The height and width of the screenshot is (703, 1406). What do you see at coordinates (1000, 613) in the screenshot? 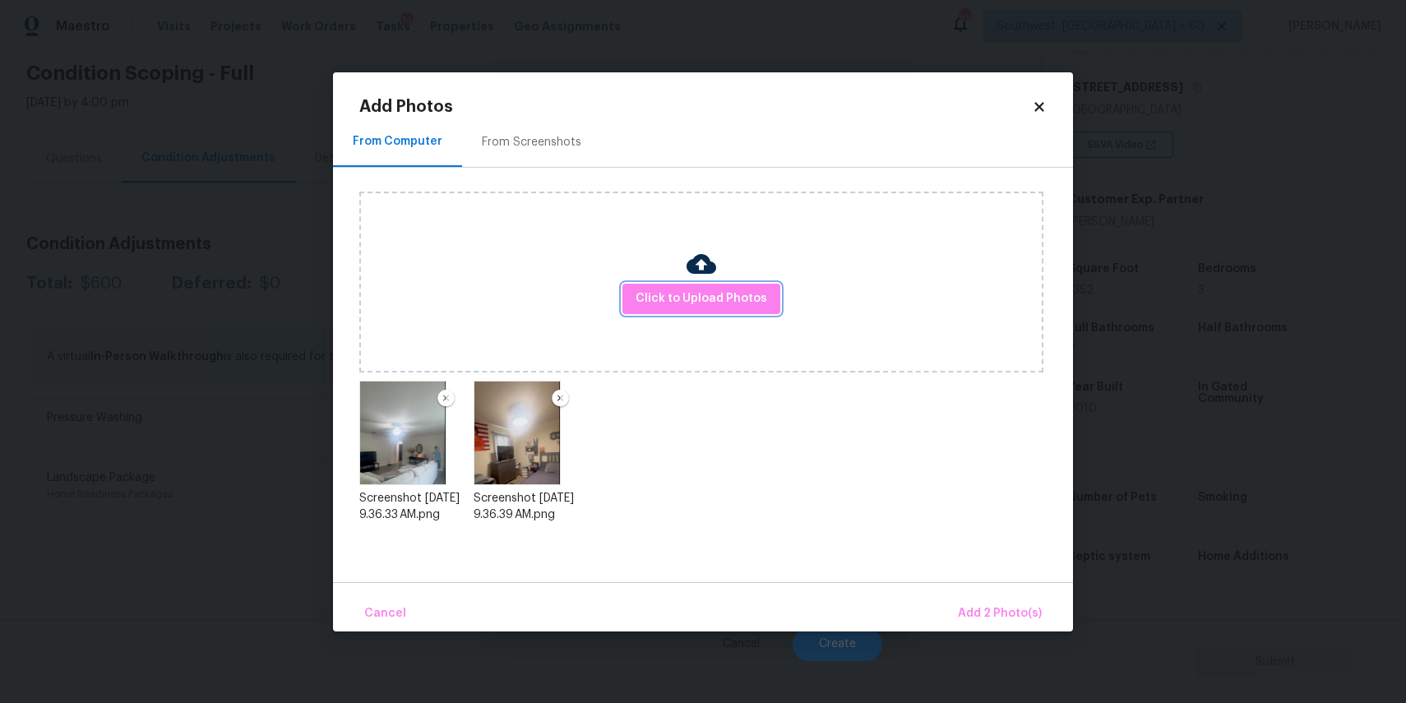
I see `span: Add 2 Photo(s)` at bounding box center [1000, 613].